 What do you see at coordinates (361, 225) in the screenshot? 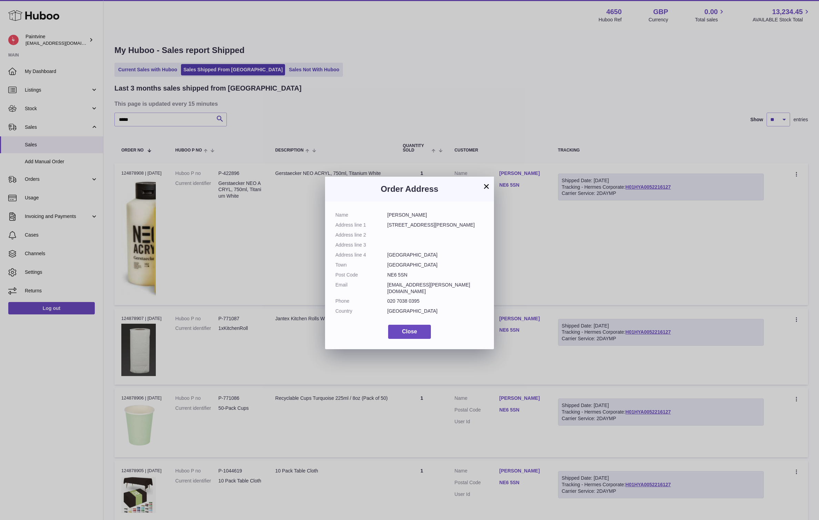
I see `dt: Address line 1` at bounding box center [361, 225].